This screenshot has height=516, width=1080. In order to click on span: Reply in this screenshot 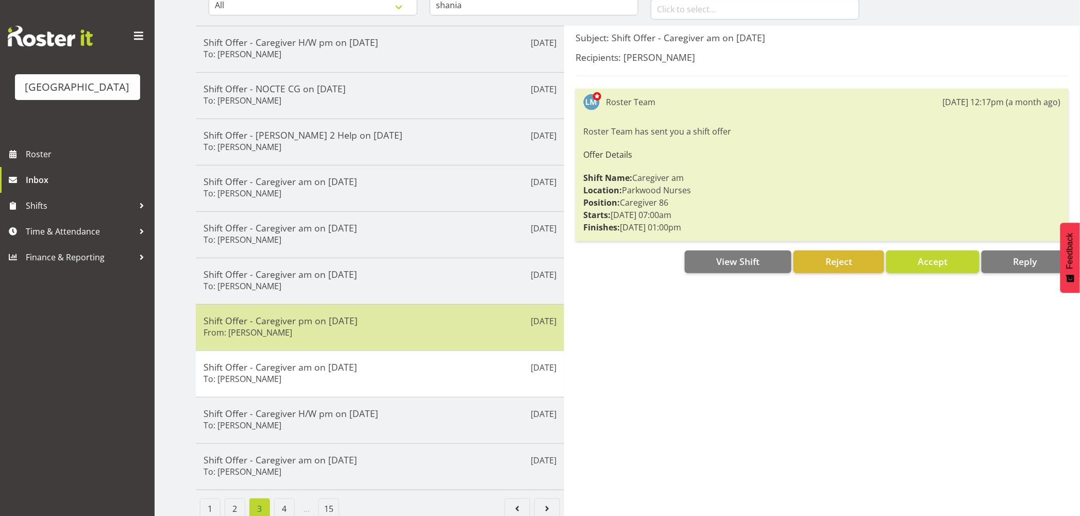, I will do `click(1025, 261)`.